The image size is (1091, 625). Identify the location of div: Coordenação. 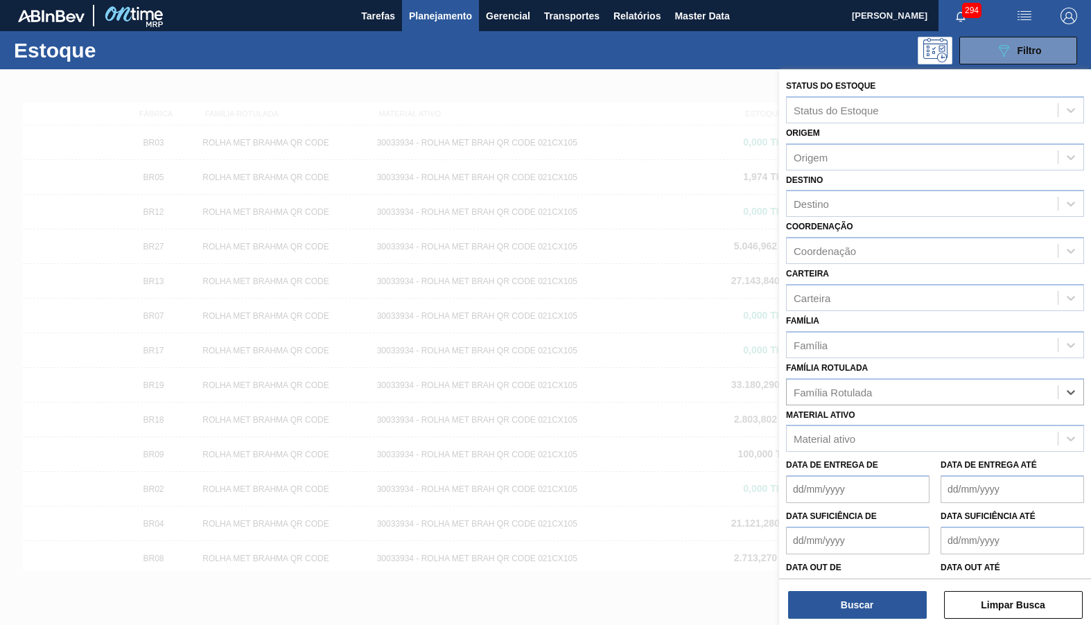
(824, 251).